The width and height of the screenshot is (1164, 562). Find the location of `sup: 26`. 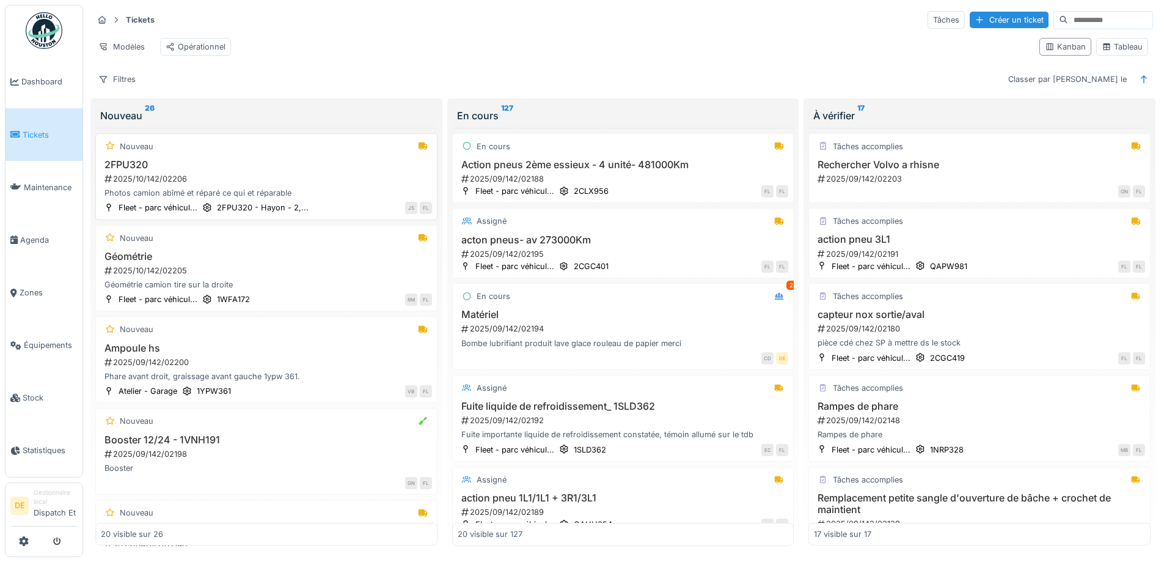

sup: 26 is located at coordinates (150, 115).